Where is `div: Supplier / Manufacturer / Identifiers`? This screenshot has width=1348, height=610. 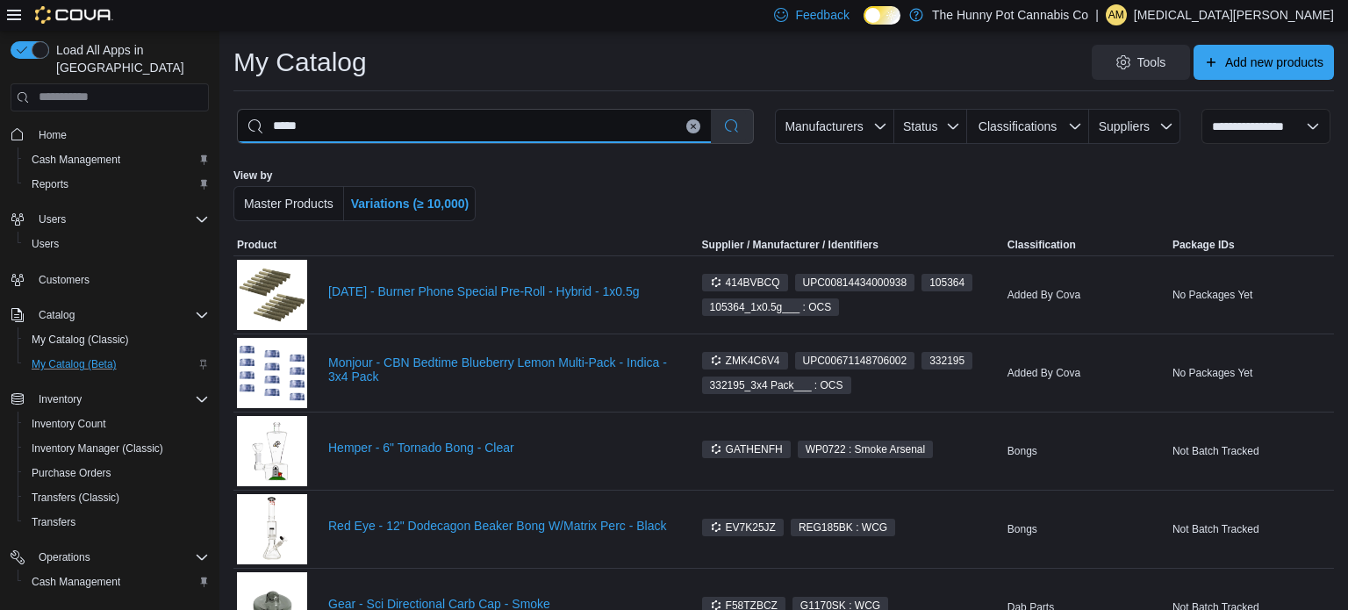 div: Supplier / Manufacturer / Identifiers is located at coordinates (790, 245).